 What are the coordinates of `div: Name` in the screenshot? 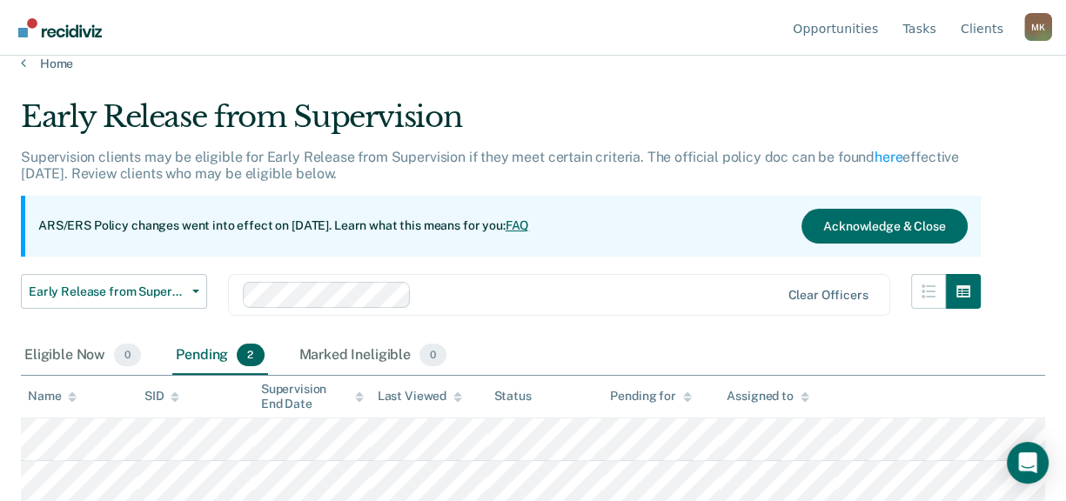 It's located at (52, 396).